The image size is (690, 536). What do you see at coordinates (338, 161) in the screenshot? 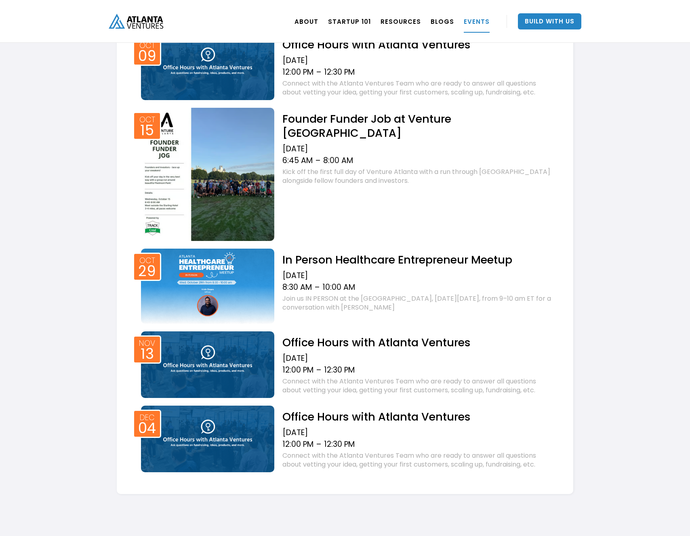
I see `div: 8:00 AM` at bounding box center [338, 161].